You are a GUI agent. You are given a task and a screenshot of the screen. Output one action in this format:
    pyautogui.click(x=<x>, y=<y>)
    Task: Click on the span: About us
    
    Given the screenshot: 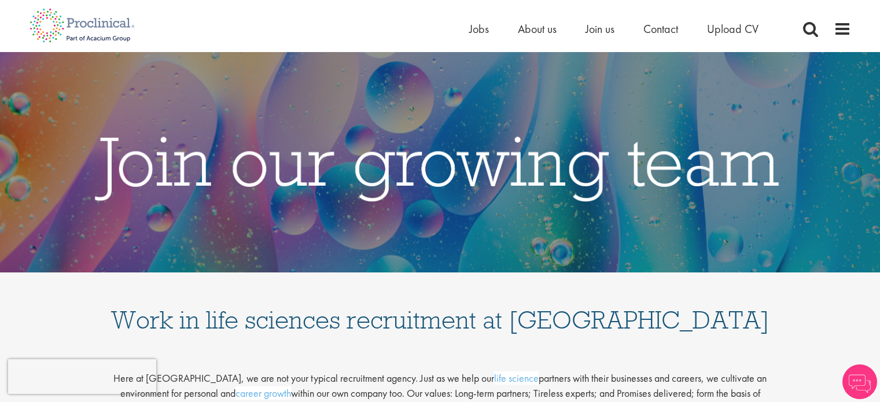 What is the action you would take?
    pyautogui.click(x=537, y=29)
    